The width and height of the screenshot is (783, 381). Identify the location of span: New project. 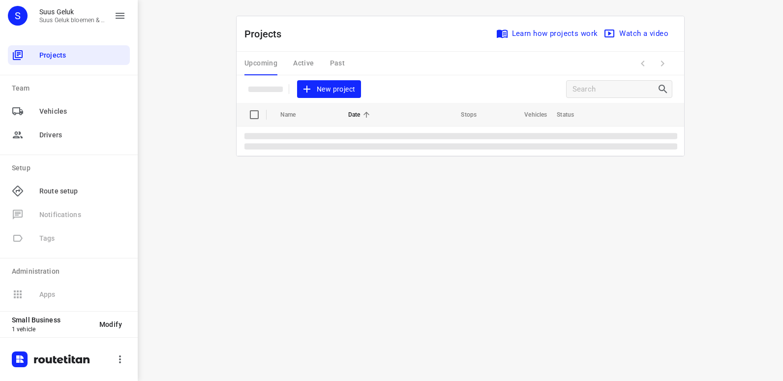
(329, 89).